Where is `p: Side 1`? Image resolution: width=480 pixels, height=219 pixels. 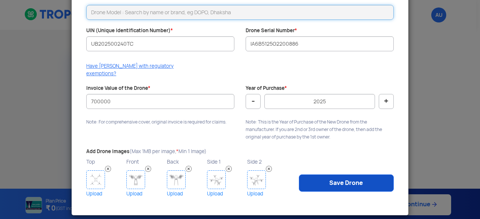 p: Side 1 is located at coordinates (226, 162).